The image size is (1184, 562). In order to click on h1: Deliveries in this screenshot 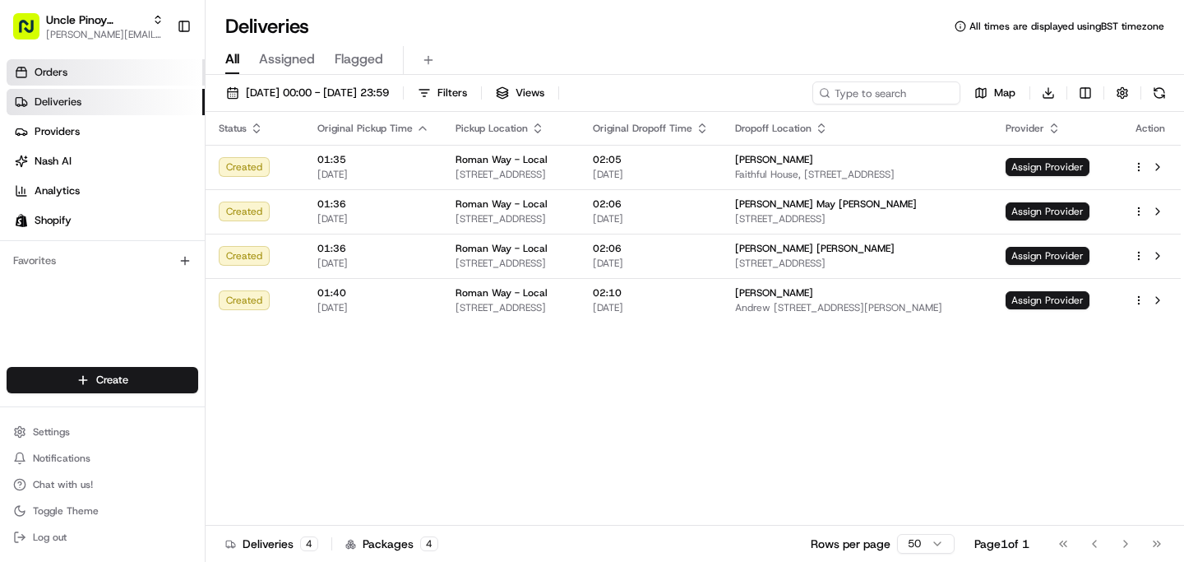, I will do `click(267, 26)`.